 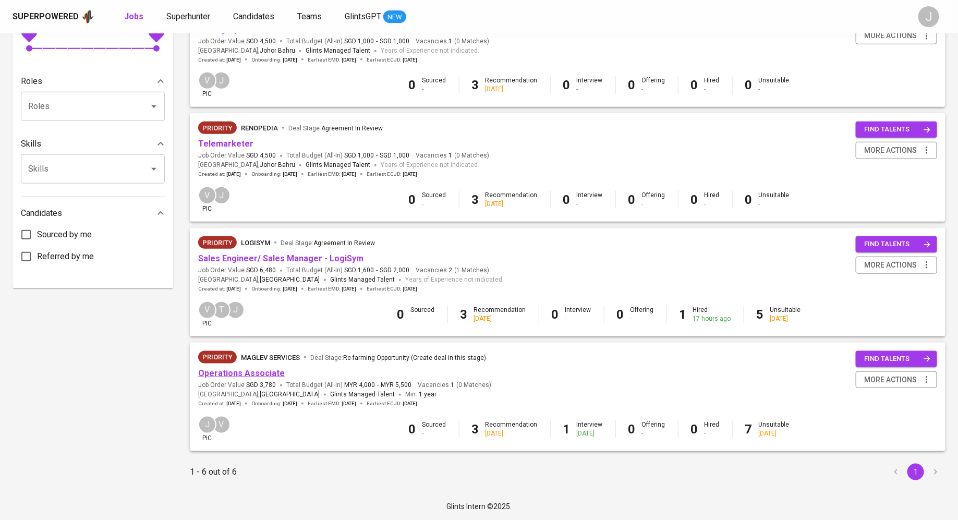 What do you see at coordinates (359, 385) in the screenshot?
I see `span: MYR 4,000` at bounding box center [359, 385].